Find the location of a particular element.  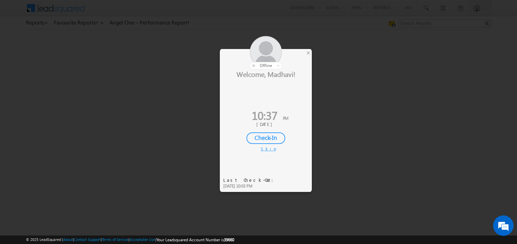

span: 10:37 is located at coordinates (264, 115).